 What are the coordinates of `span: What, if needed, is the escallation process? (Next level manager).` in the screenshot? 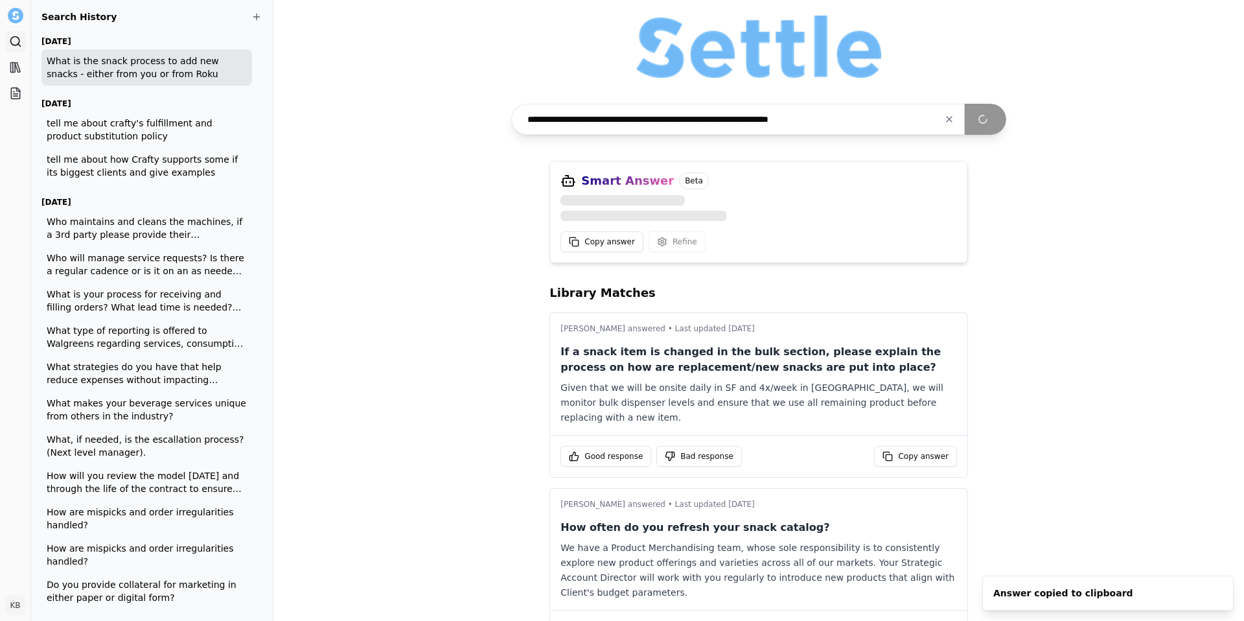 It's located at (146, 446).